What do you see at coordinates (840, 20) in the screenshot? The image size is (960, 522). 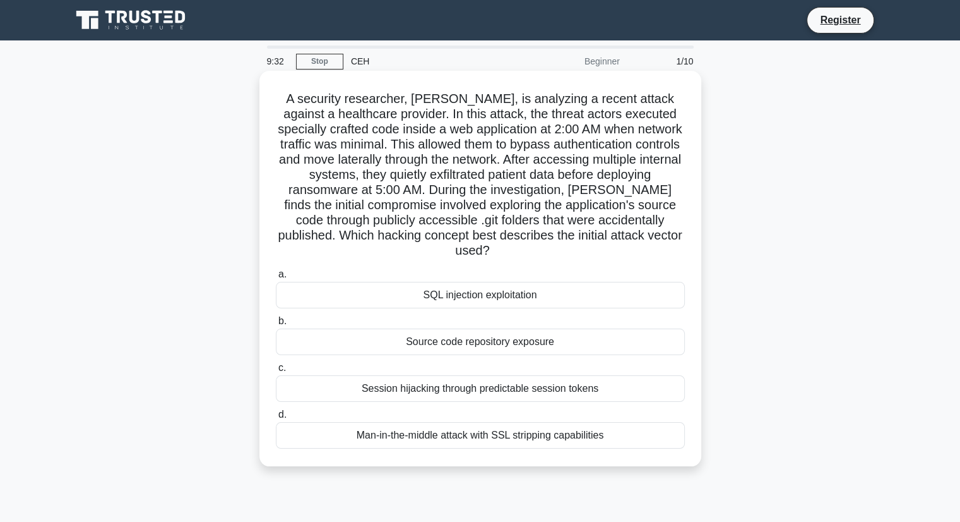 I see `a: Register` at bounding box center [840, 20].